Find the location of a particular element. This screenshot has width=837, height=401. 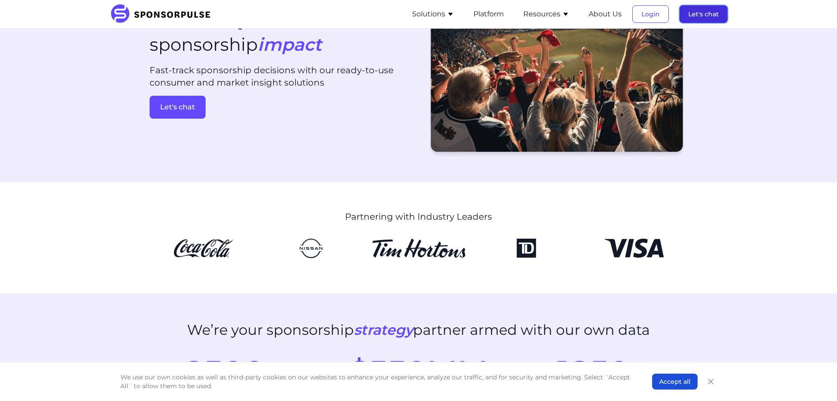

h1: Maximize your sponsorship is located at coordinates (236, 32).